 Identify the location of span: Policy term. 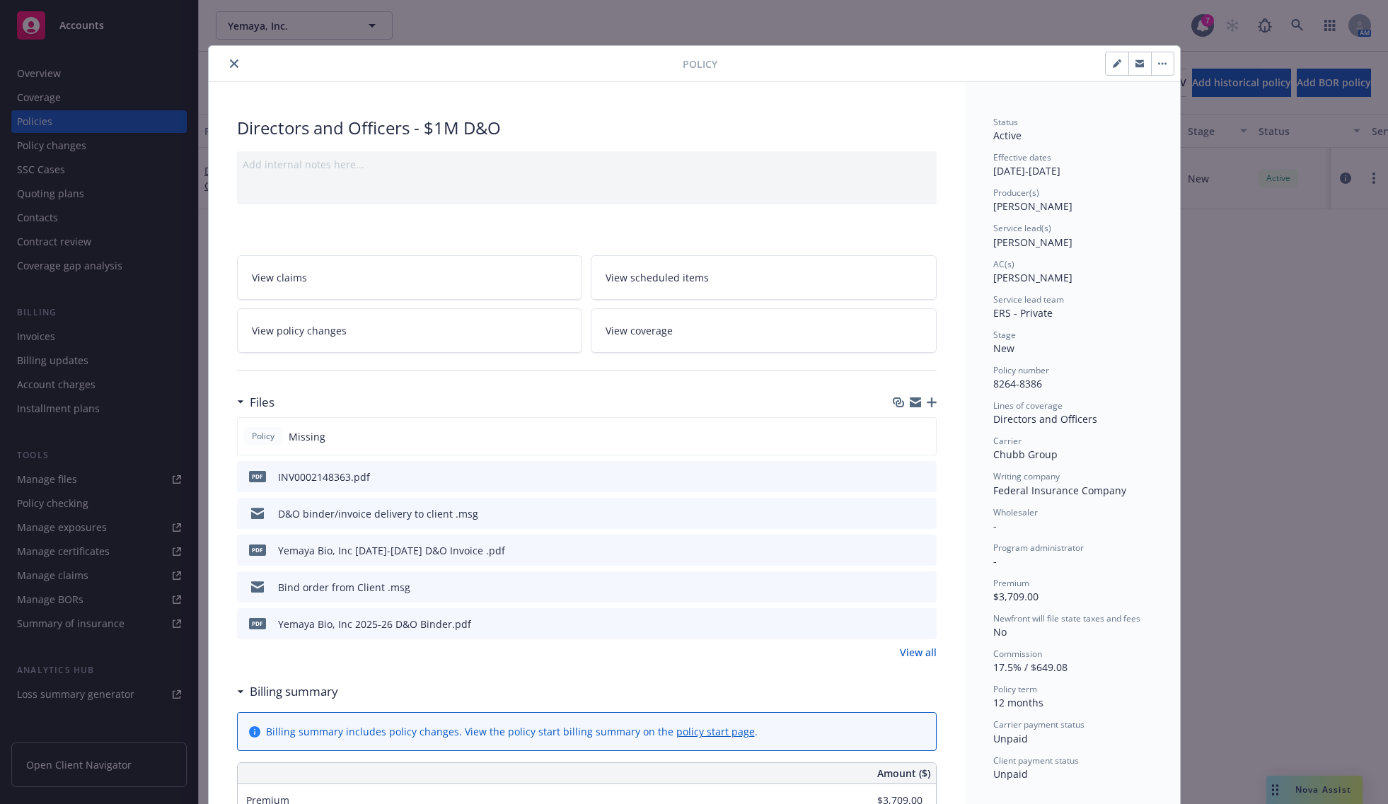
(1015, 689).